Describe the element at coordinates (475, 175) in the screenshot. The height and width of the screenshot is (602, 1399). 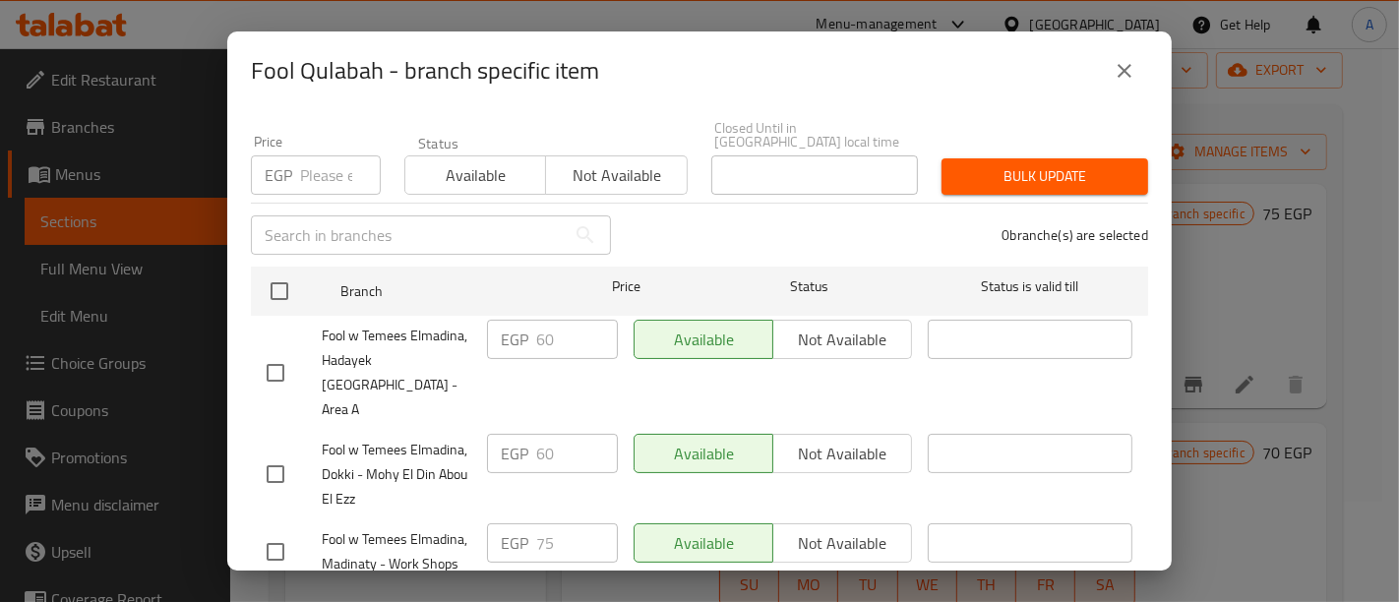
I see `span: Available` at that location.